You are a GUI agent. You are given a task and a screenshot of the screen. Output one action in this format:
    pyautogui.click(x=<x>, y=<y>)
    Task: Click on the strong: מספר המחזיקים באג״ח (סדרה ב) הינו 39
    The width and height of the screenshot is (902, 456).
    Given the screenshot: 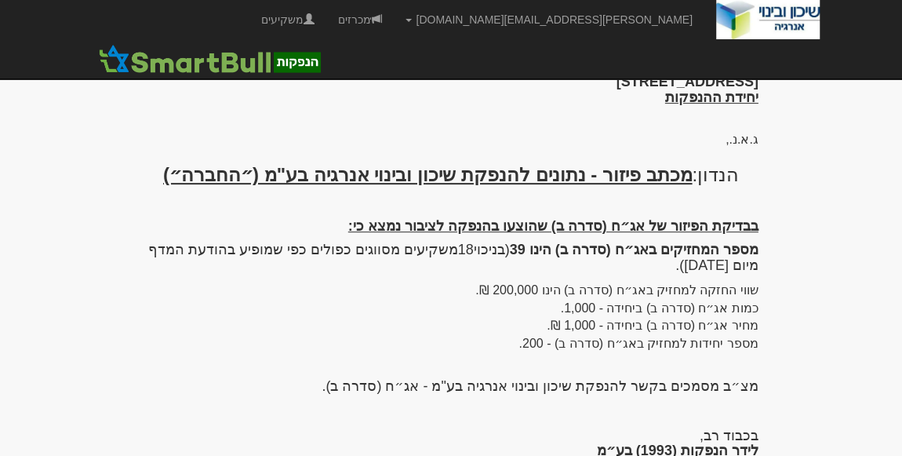 What is the action you would take?
    pyautogui.click(x=634, y=249)
    